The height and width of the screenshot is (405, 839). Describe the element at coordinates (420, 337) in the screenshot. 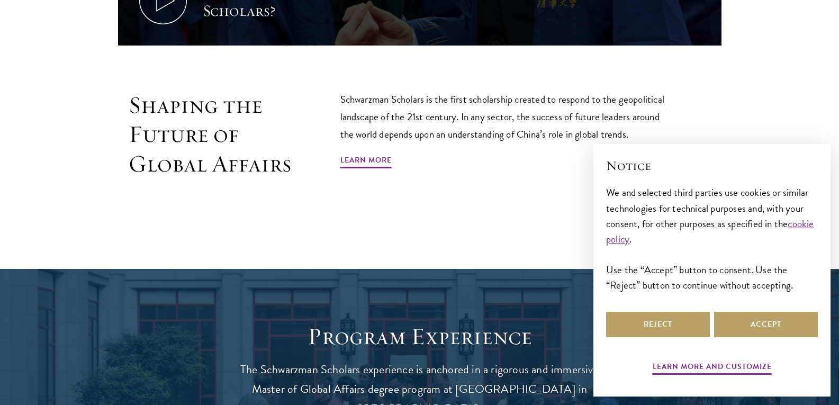

I see `h1: Program Experience` at that location.